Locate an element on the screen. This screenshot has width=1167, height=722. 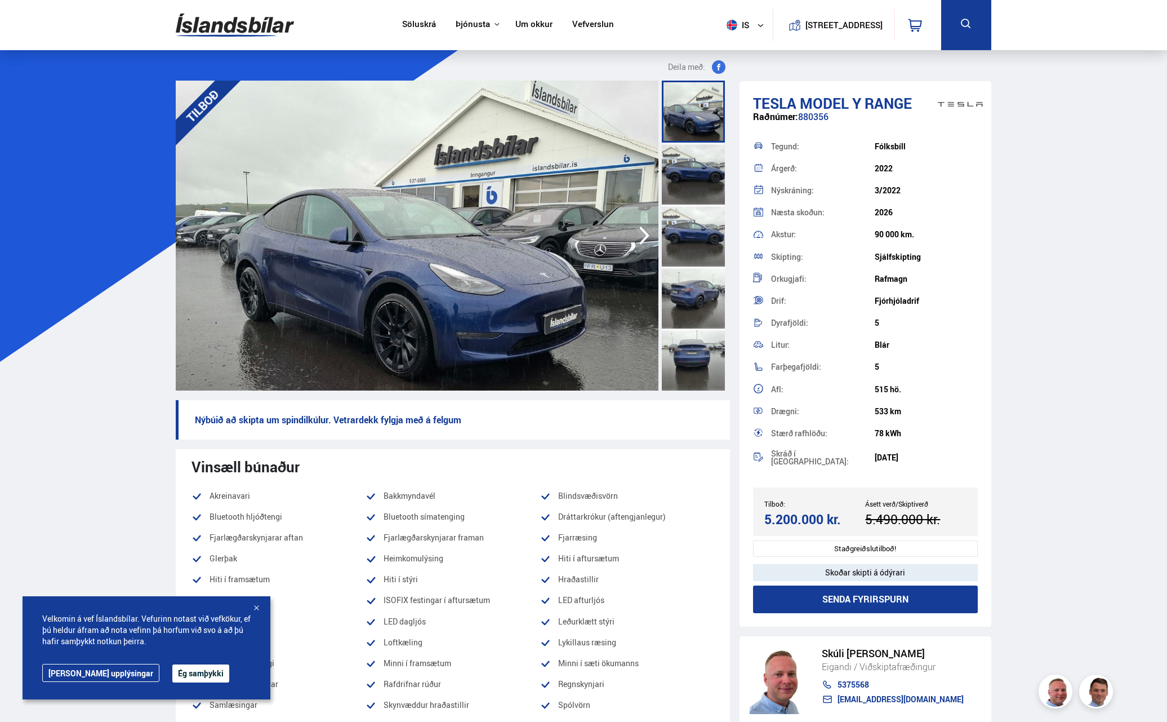
li: Minni í sæti ökumanns is located at coordinates (627, 663).